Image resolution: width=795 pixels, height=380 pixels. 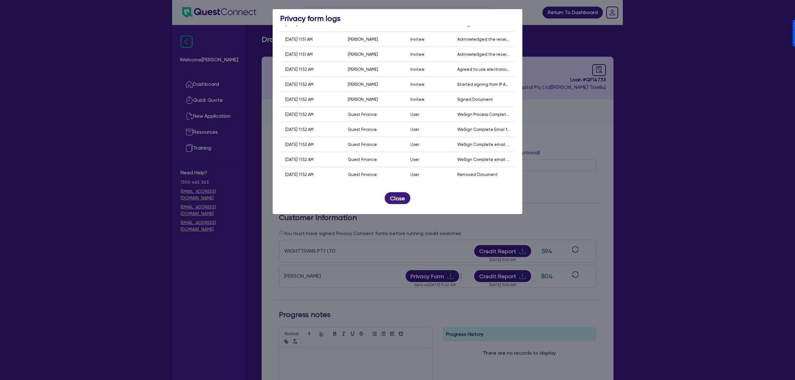 I want to click on div: Removed Document, so click(x=477, y=174).